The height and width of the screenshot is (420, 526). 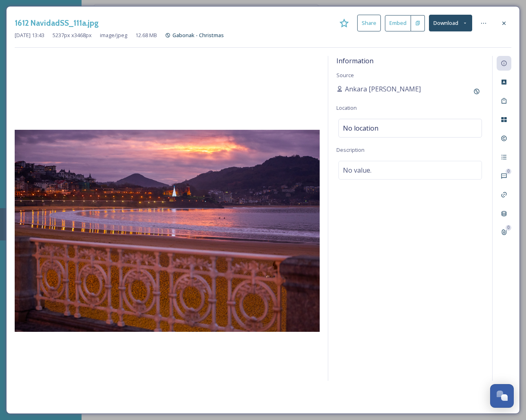 I want to click on button: Open Chat, so click(x=502, y=396).